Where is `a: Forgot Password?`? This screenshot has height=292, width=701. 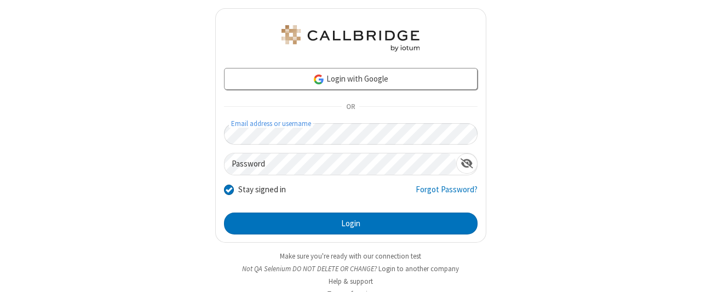 a: Forgot Password? is located at coordinates (447, 194).